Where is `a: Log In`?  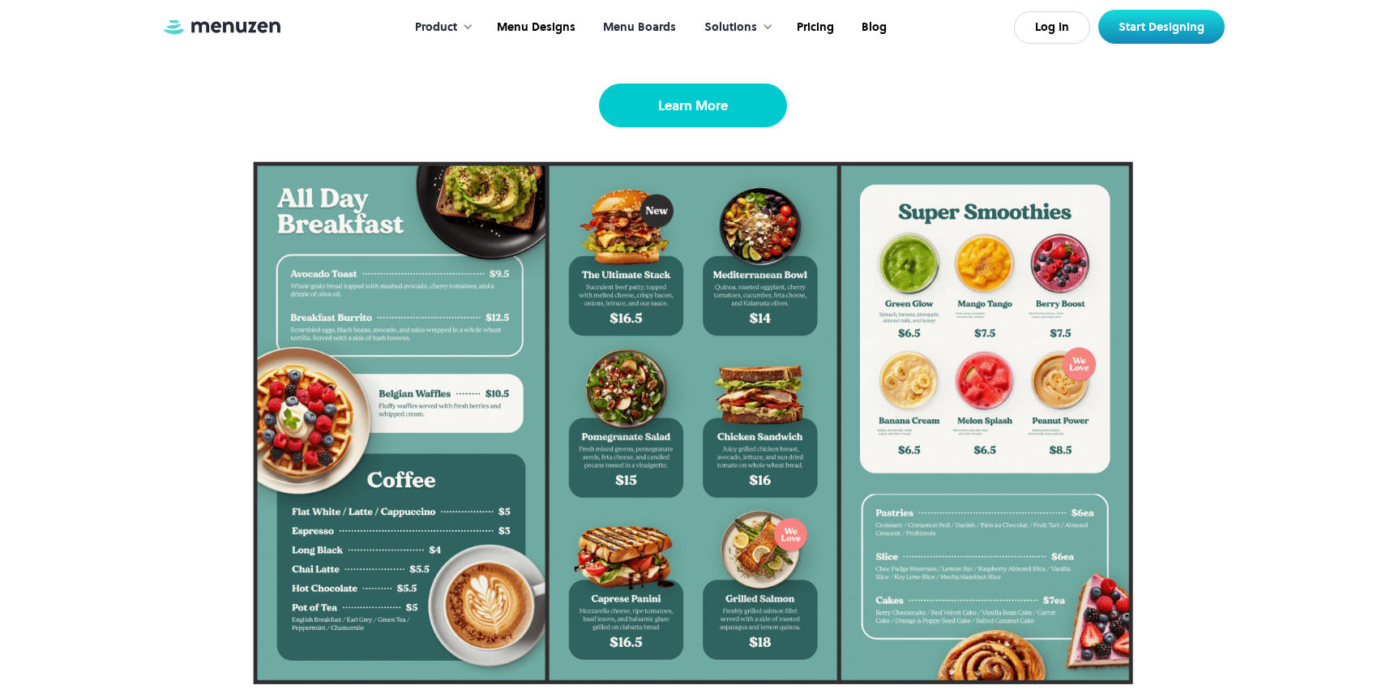
a: Log In is located at coordinates (1052, 28).